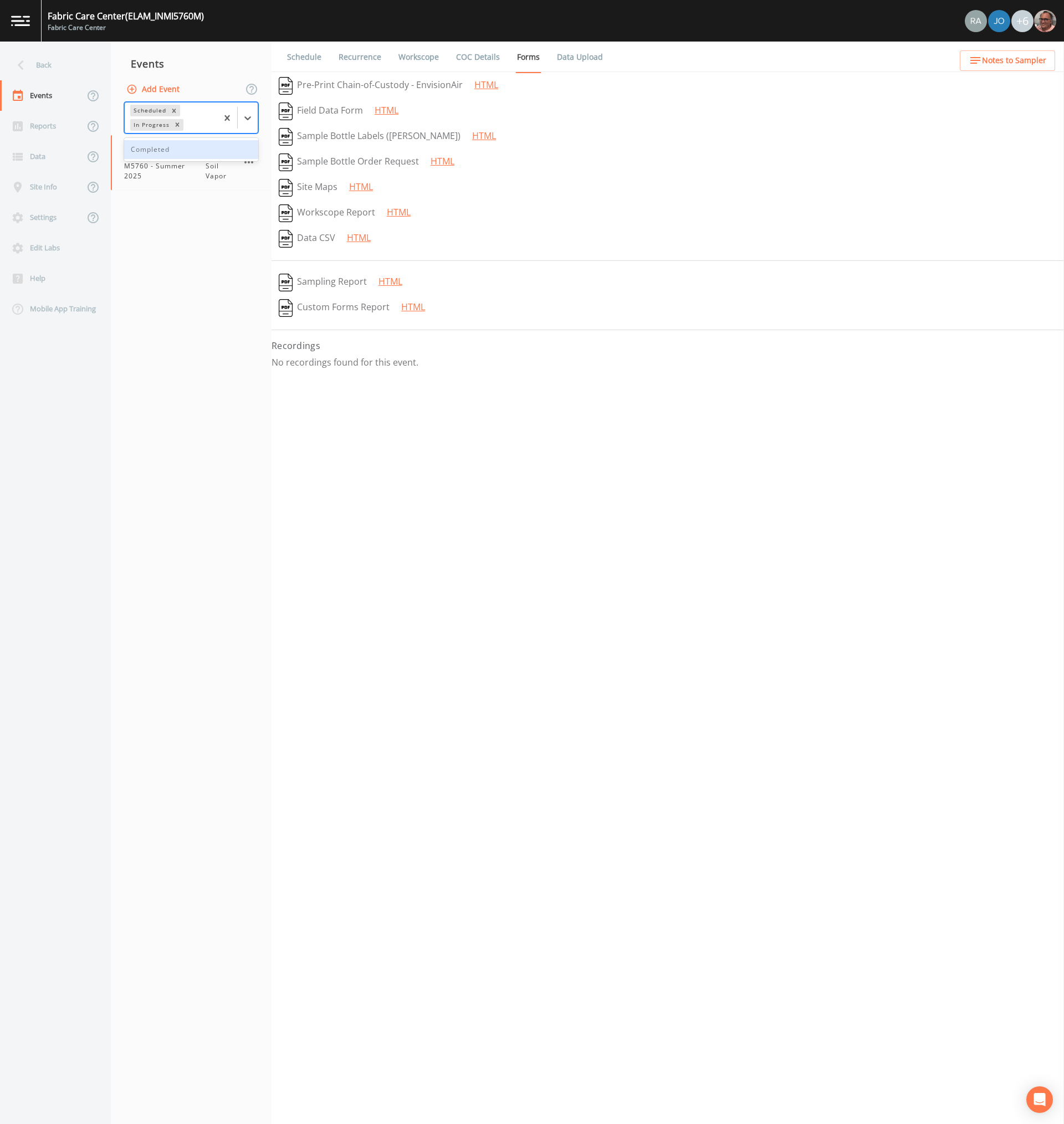  Describe the element at coordinates (477, 57) in the screenshot. I see `a: COC Details` at that location.